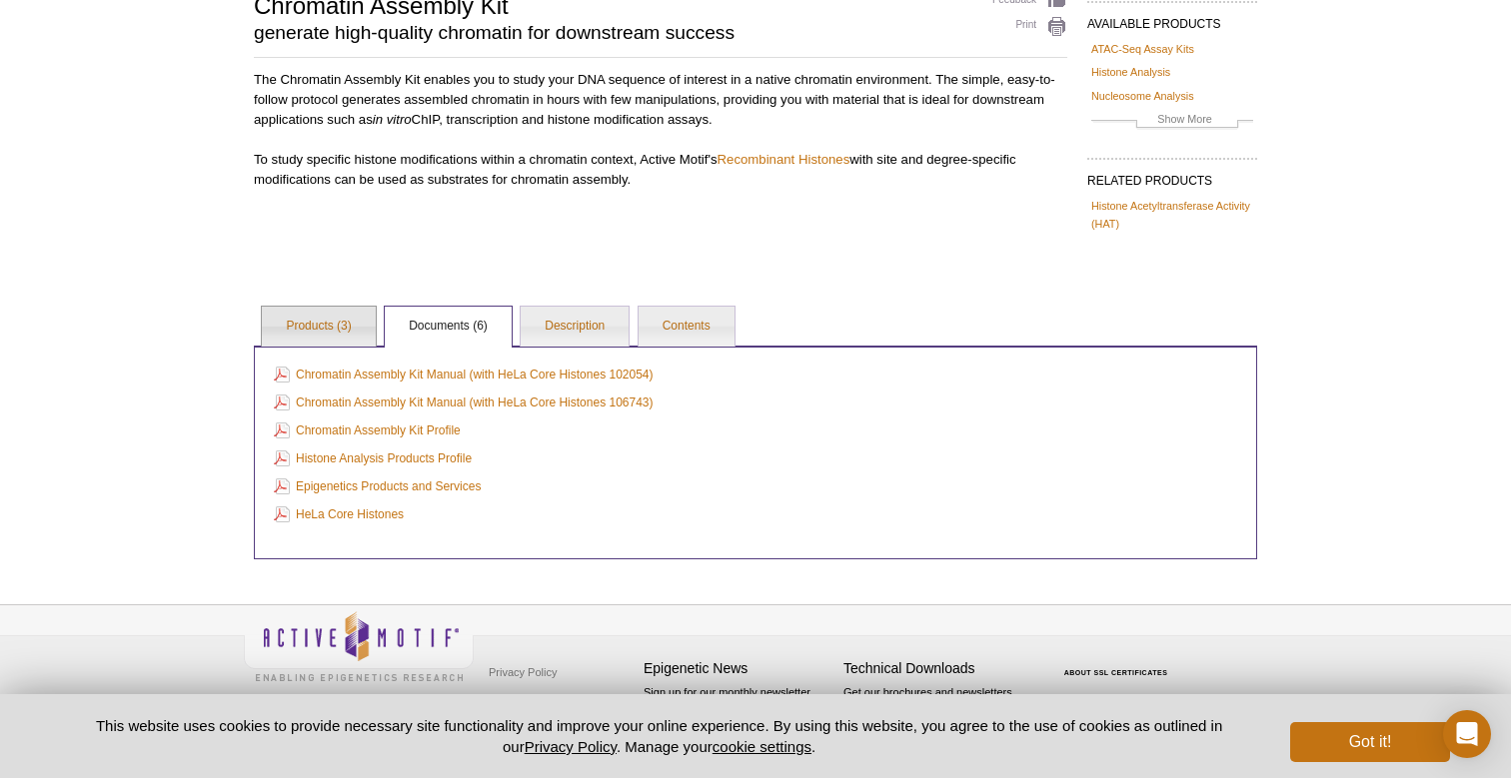  I want to click on table: Click to Verify - This site chose Symantec SSL for secure e-commerce and confidential communicati..., so click(1118, 662).